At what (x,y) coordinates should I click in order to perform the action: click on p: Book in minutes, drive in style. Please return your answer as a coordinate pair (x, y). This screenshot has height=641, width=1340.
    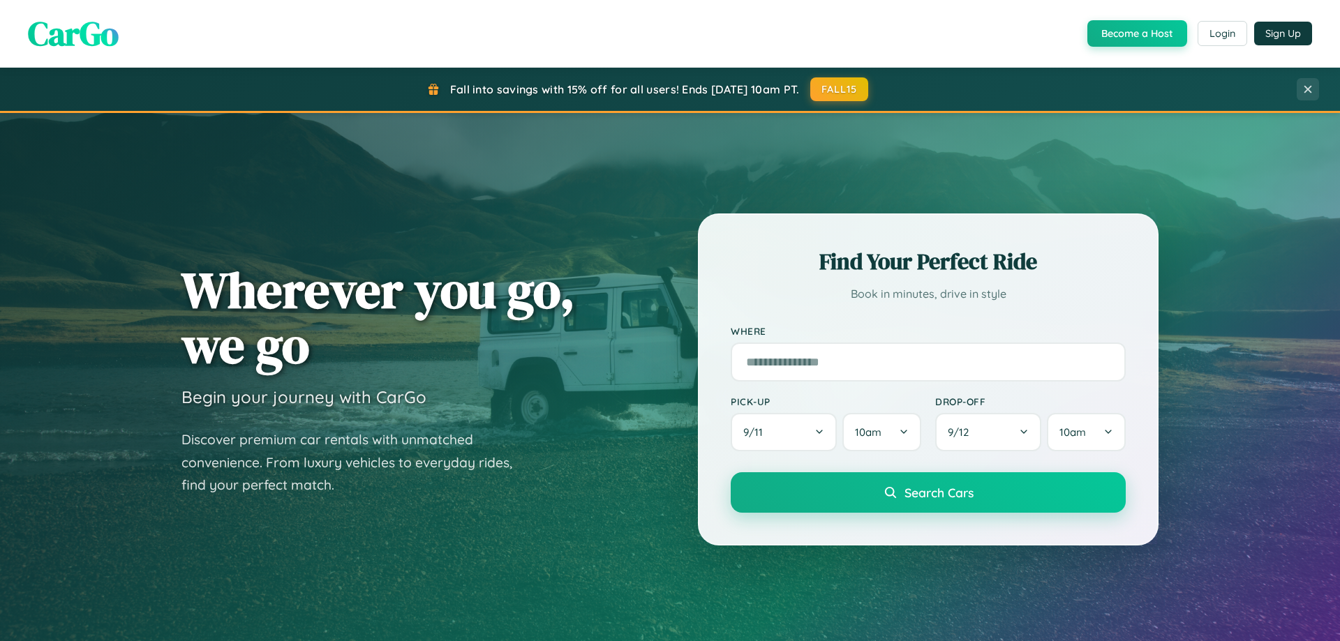
    Looking at the image, I should click on (928, 294).